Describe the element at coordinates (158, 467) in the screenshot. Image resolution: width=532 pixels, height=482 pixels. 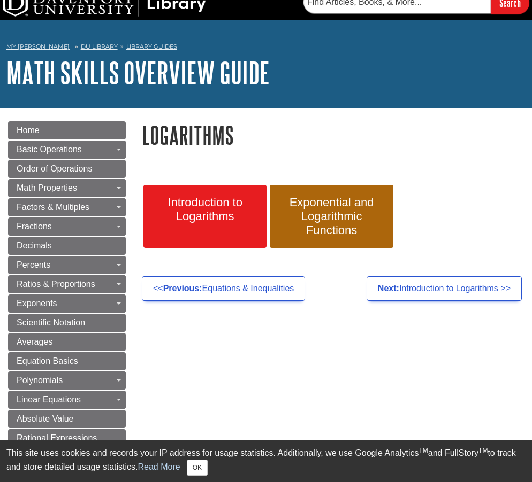
I see `a: Read More` at that location.